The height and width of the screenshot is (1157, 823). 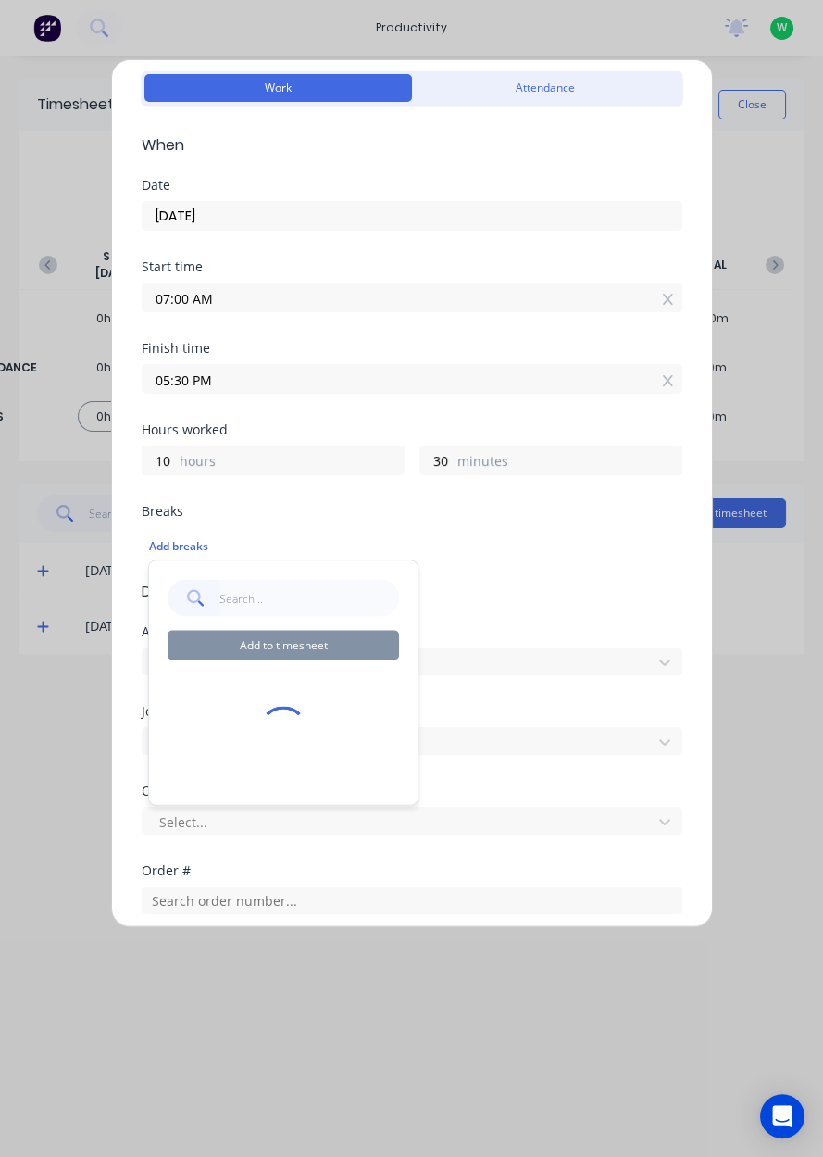 I want to click on button: Add to timesheet, so click(x=283, y=645).